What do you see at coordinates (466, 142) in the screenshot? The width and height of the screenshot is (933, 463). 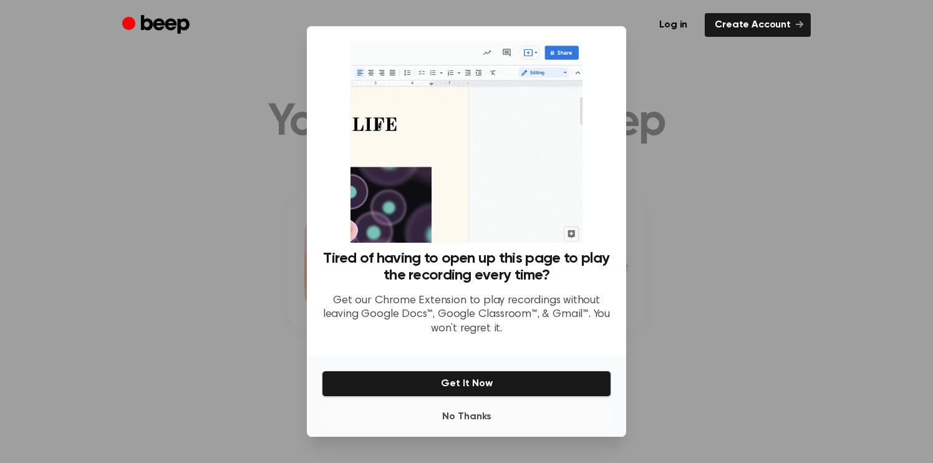 I see `img: Beep extension in action` at bounding box center [466, 142].